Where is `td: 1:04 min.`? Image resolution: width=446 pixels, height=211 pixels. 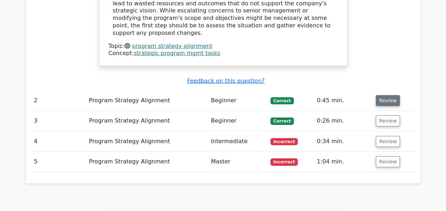
td: 1:04 min. is located at coordinates (343, 161).